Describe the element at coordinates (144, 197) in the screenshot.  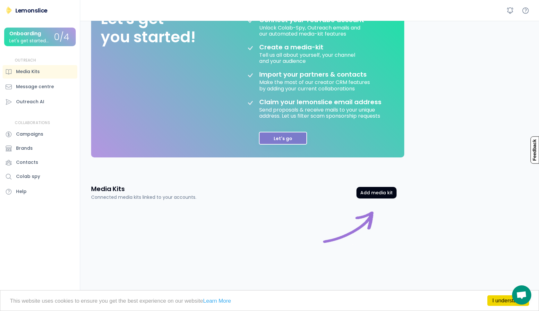
I see `div: Connected media kits linked to your accounts.` at that location.